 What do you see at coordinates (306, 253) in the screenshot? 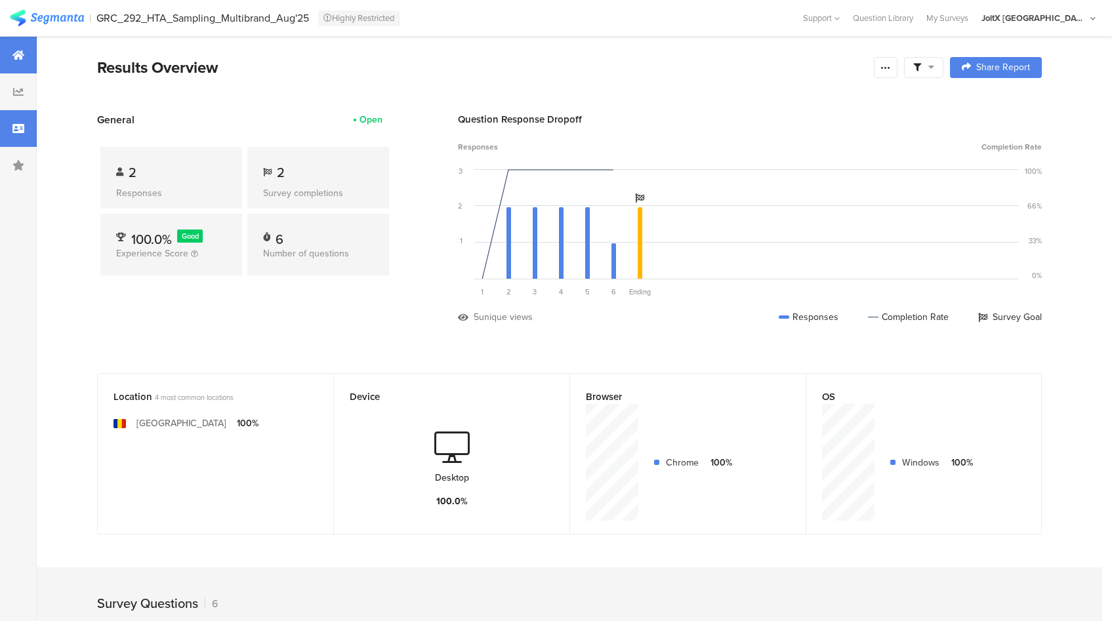
I see `span: Number of questions` at bounding box center [306, 253].